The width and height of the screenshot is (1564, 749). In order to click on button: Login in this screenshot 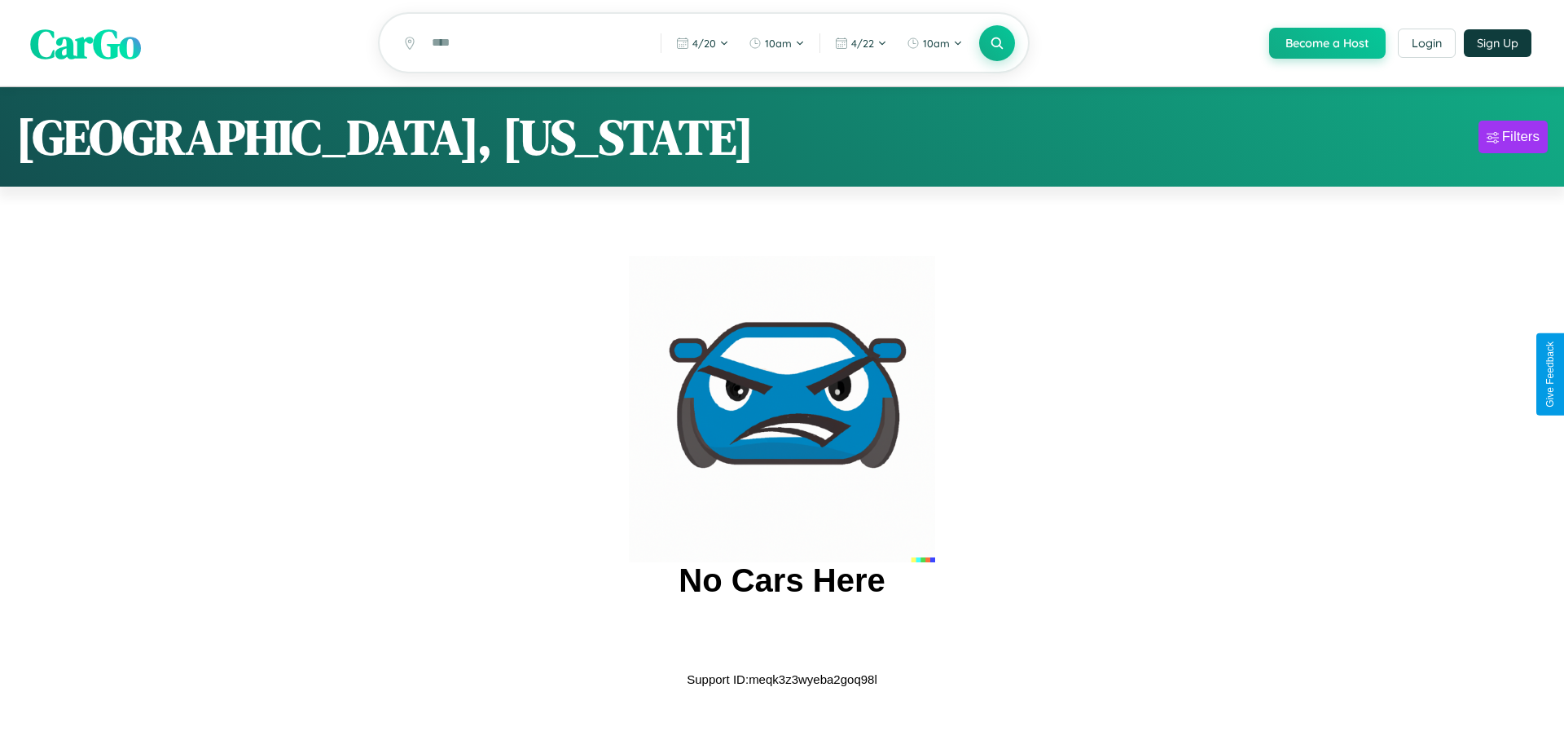, I will do `click(1427, 43)`.